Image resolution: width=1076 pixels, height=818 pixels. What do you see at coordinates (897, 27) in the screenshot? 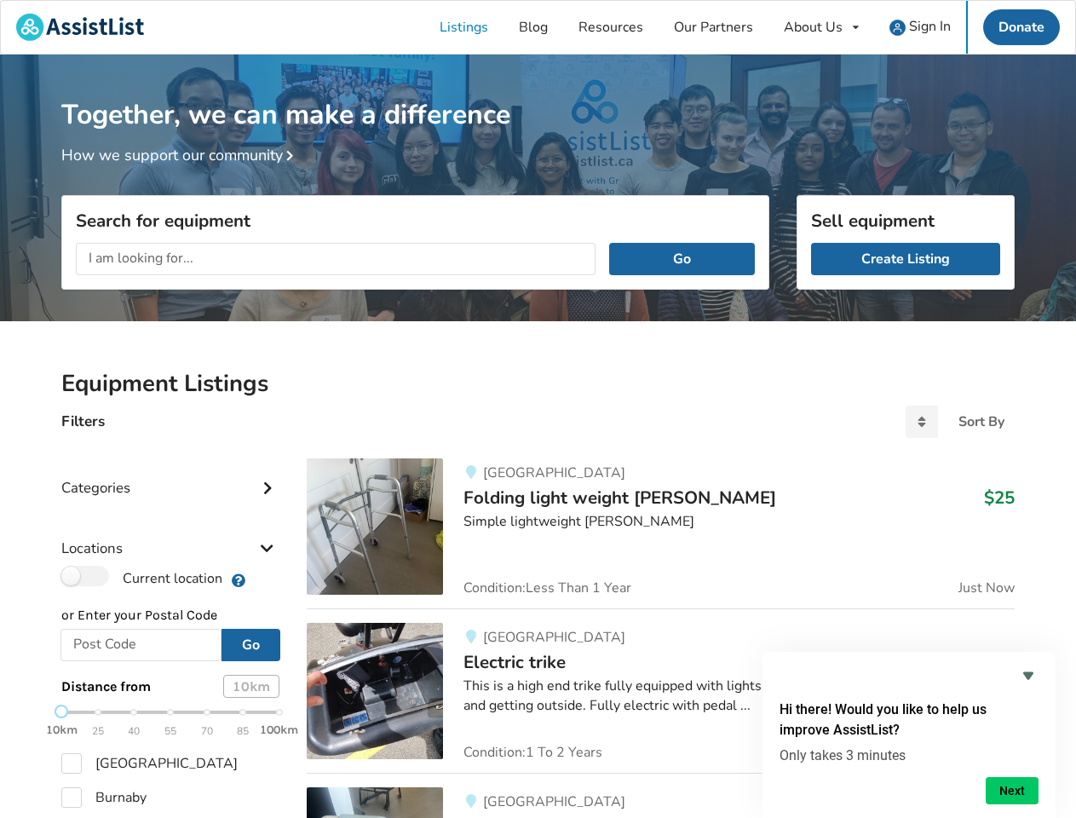
I see `img: user icon` at bounding box center [897, 27].